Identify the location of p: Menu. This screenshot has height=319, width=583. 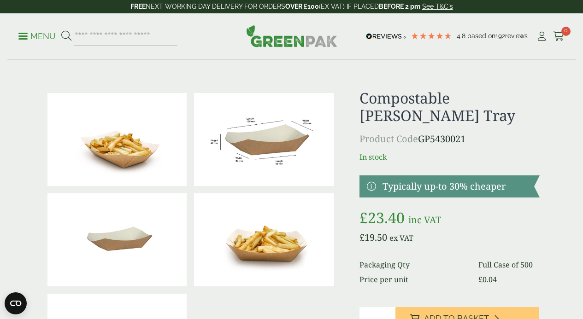
(37, 36).